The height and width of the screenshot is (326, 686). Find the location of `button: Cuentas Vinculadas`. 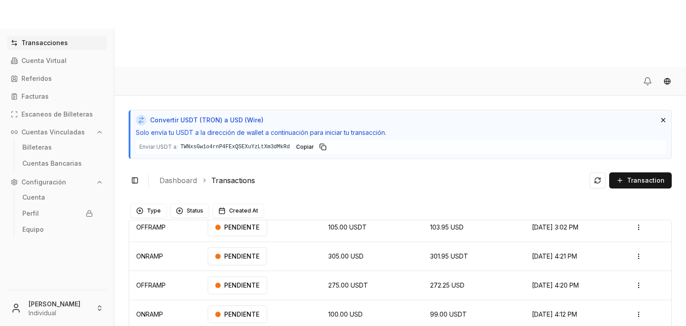

button: Cuentas Vinculadas is located at coordinates (57, 132).